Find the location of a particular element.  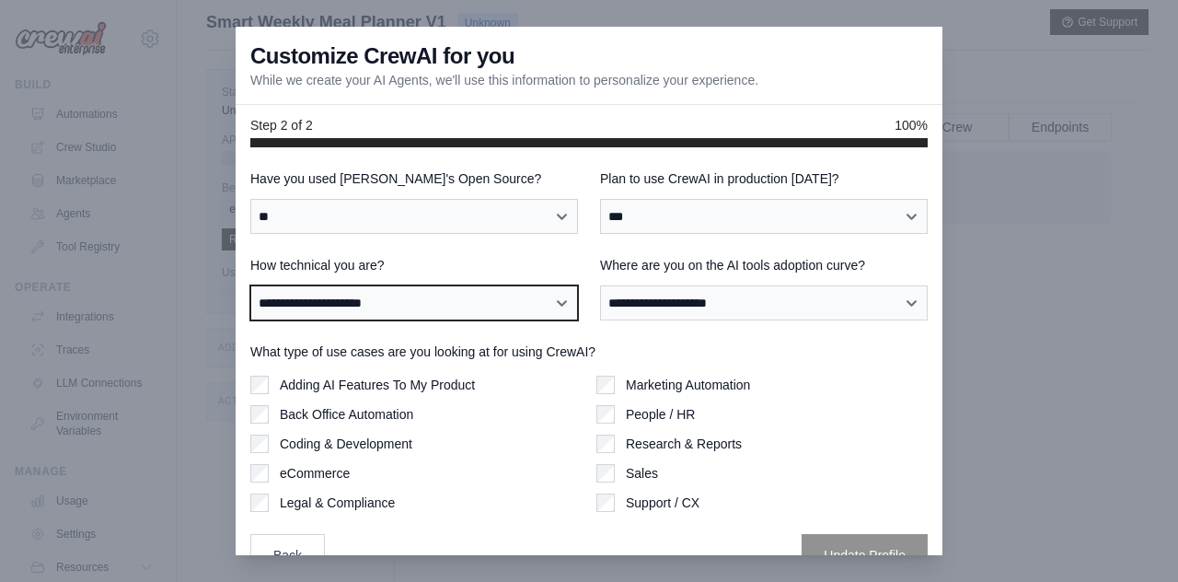

label: Back Office Automation is located at coordinates (346, 414).